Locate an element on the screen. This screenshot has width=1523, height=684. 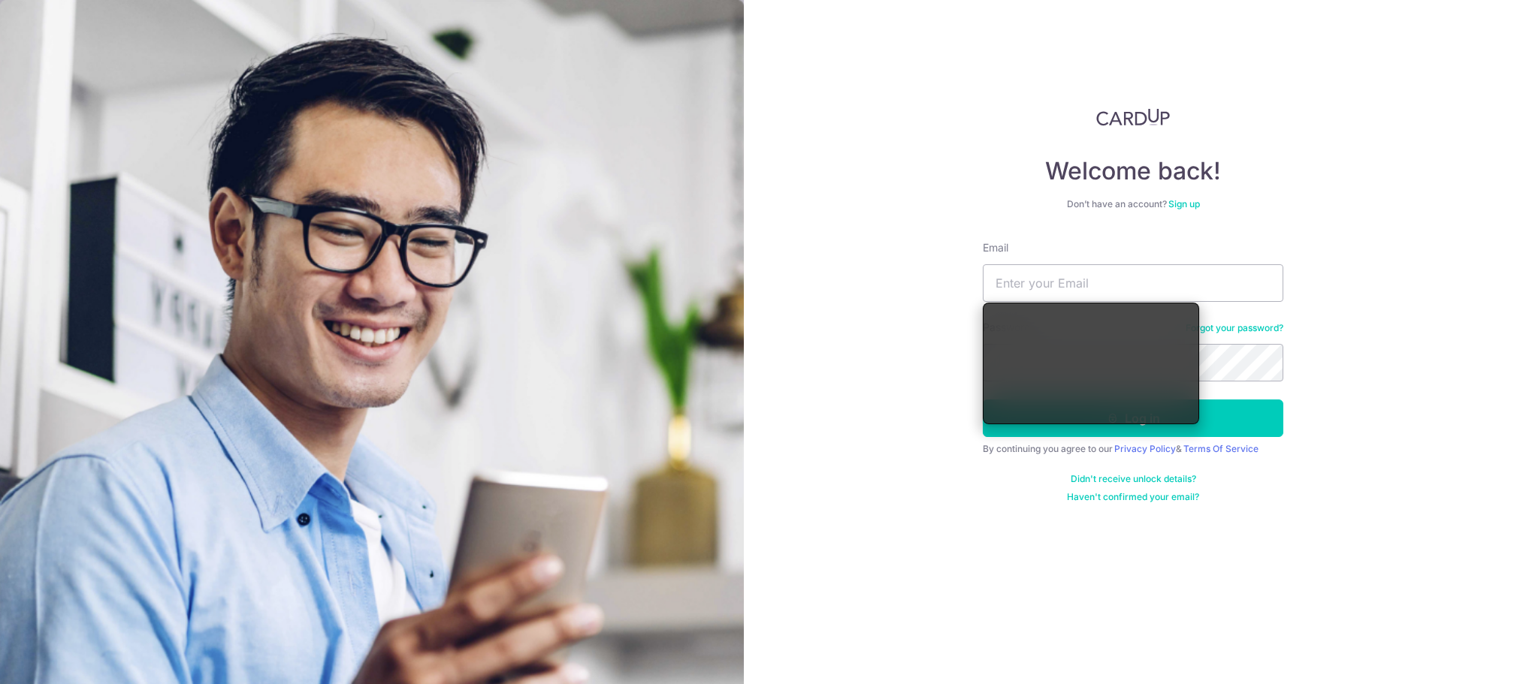
div: By continuing you agree to our & is located at coordinates (1133, 449).